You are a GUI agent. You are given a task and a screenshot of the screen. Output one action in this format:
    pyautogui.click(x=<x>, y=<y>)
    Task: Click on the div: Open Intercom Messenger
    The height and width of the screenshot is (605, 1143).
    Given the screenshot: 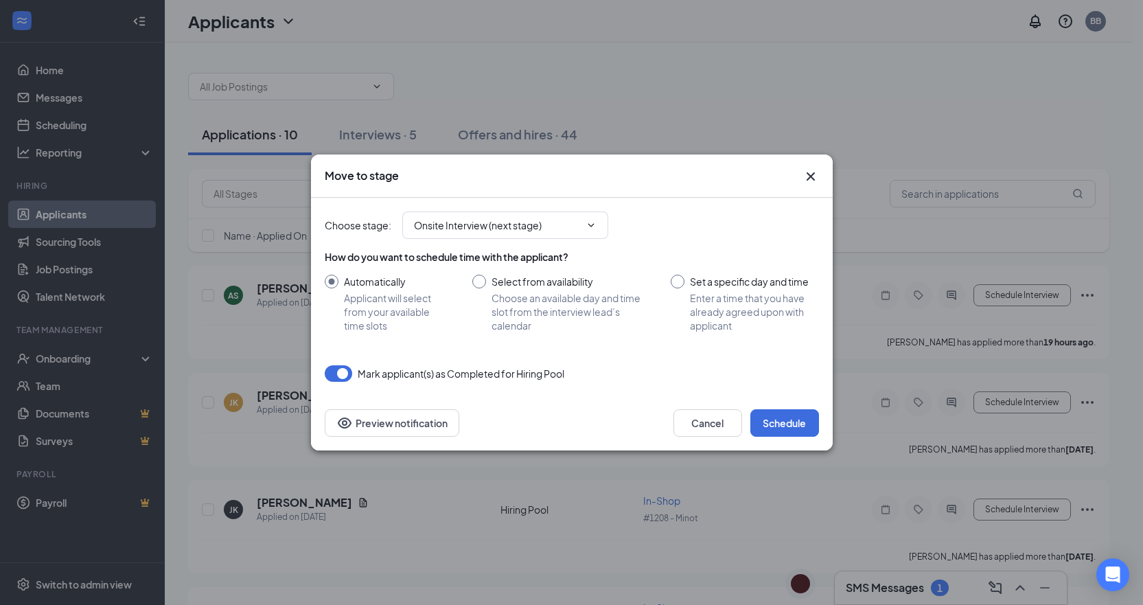 What is the action you would take?
    pyautogui.click(x=1113, y=575)
    